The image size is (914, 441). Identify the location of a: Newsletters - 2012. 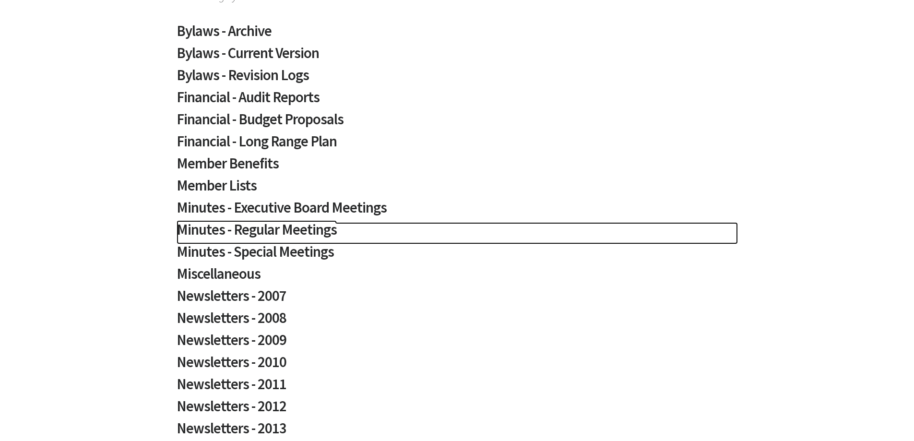
(457, 410).